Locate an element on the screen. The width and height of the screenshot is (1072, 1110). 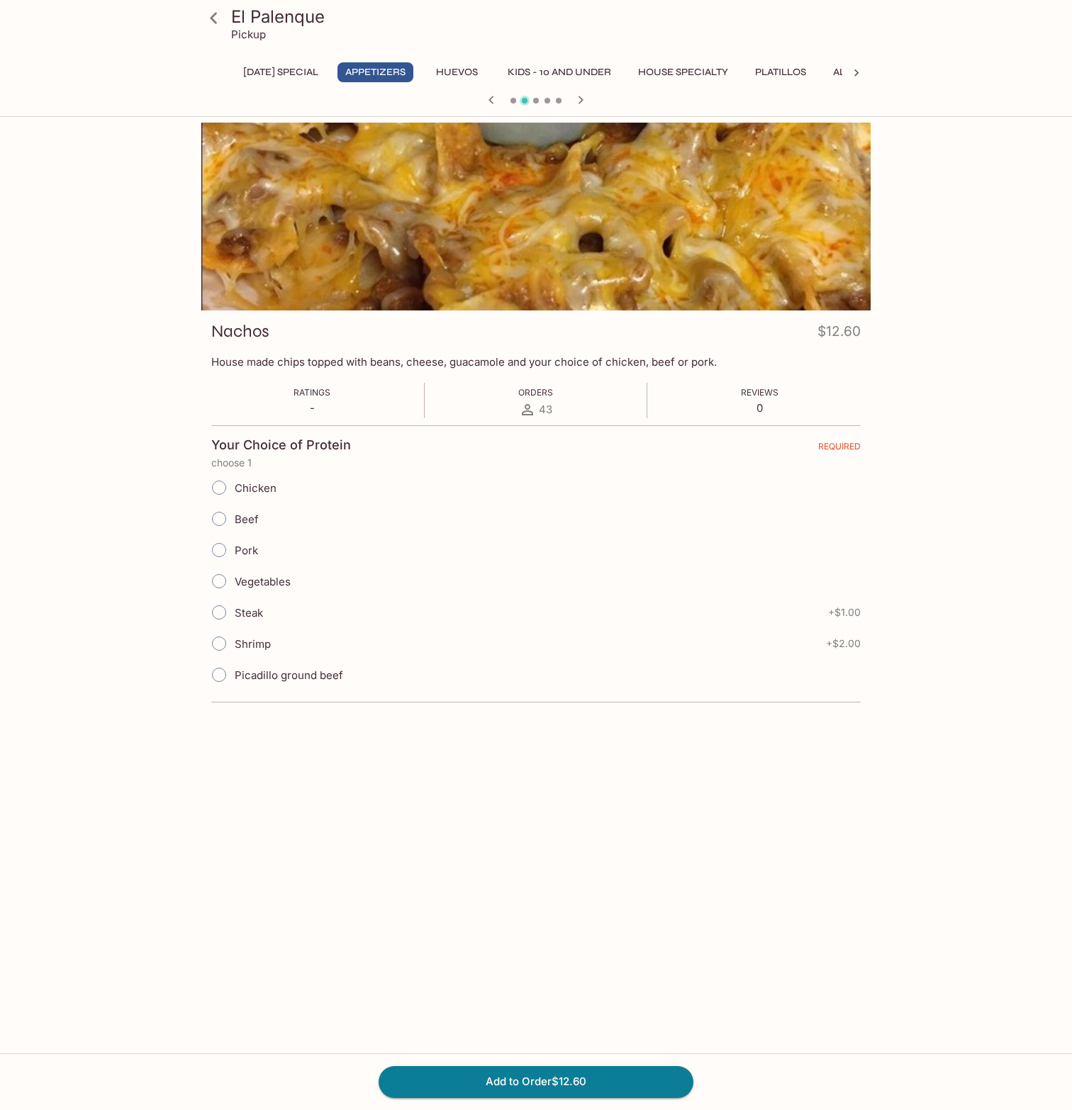
span: Chicken is located at coordinates (255, 488).